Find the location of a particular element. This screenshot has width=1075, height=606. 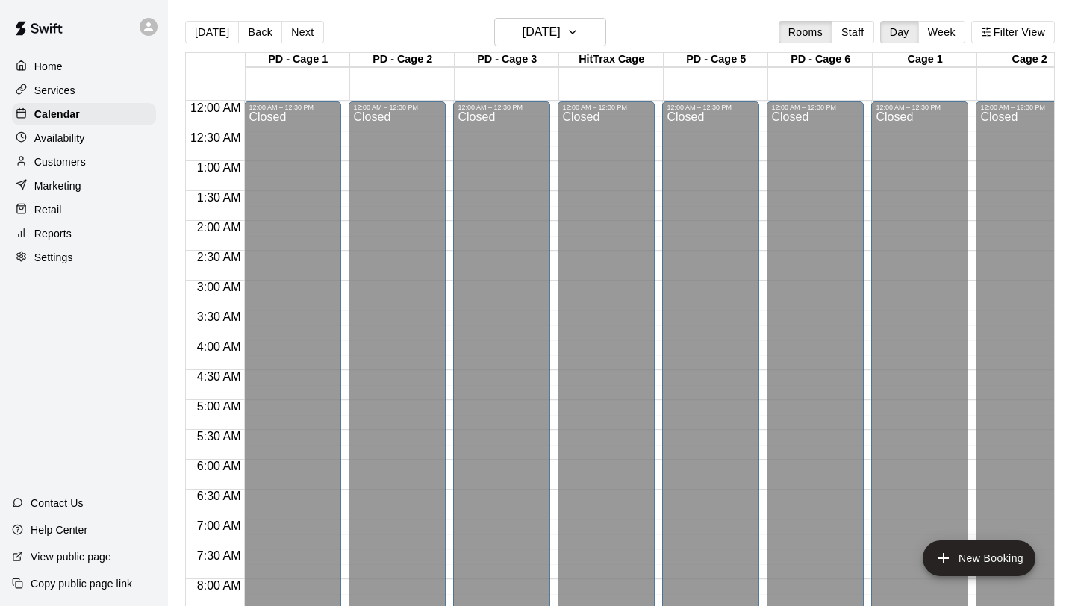

button: Back is located at coordinates (260, 32).